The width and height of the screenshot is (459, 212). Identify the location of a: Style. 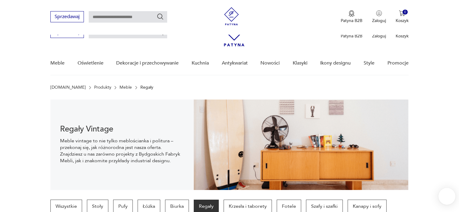
(369, 63).